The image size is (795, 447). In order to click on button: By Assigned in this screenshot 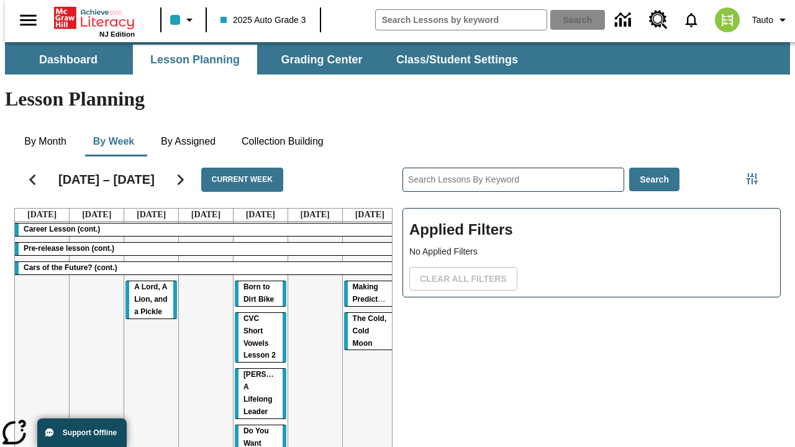, I will do `click(188, 142)`.